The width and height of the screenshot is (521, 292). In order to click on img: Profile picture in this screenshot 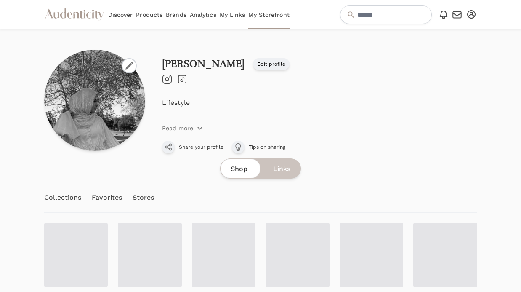, I will do `click(95, 100)`.